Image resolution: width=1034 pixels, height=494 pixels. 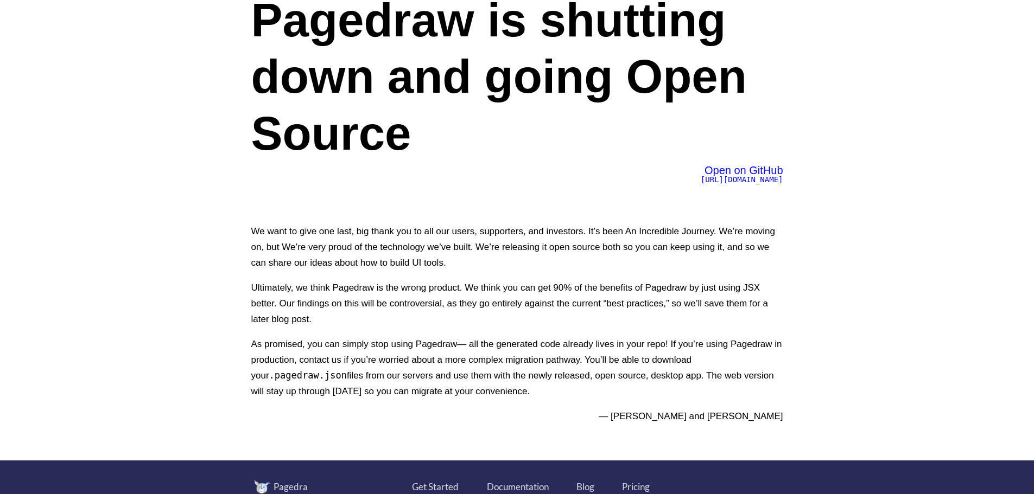 I want to click on span: Open on GitHub, so click(x=744, y=170).